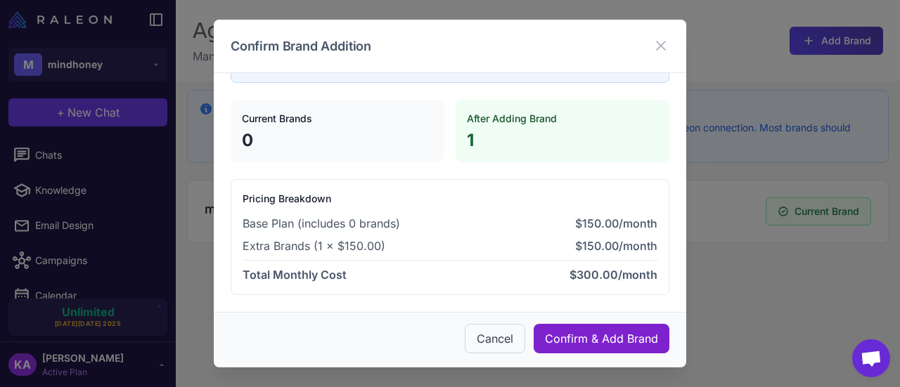 The width and height of the screenshot is (900, 387). I want to click on span: Base Plan (includes 0 brands), so click(321, 224).